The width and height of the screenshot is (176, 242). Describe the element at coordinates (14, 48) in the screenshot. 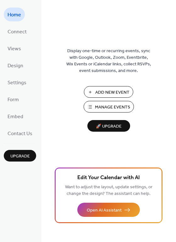

I see `a: Views` at that location.